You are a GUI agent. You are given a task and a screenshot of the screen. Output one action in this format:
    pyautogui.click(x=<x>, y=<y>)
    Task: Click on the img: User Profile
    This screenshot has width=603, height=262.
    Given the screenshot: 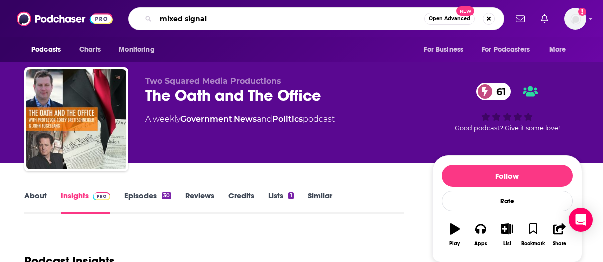 What is the action you would take?
    pyautogui.click(x=576, y=19)
    